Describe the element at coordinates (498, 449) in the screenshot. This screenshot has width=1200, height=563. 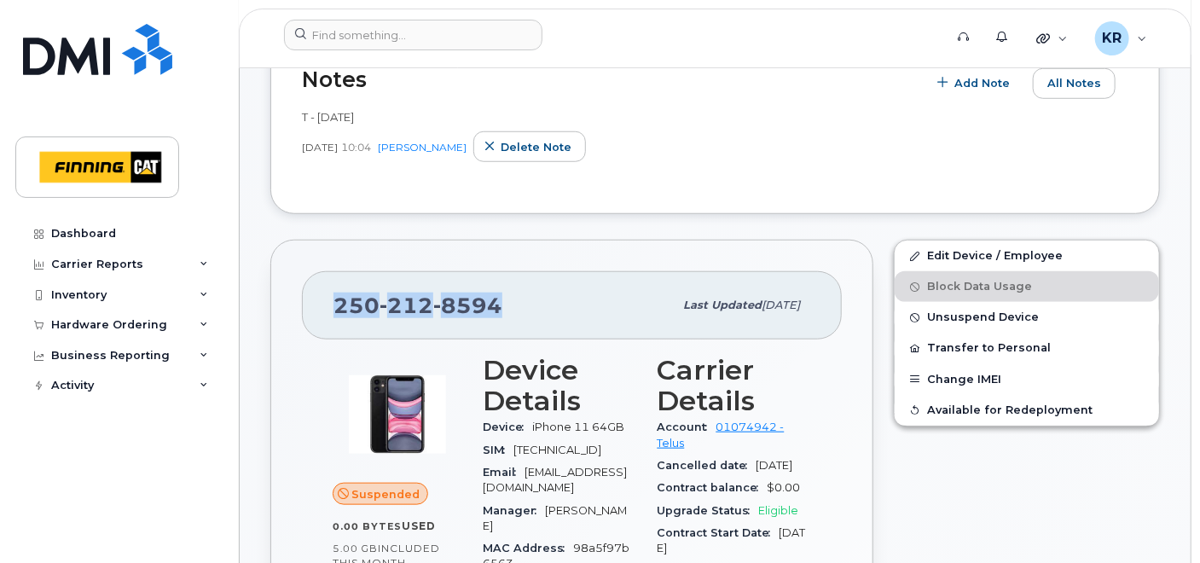
I see `span: SIM` at that location.